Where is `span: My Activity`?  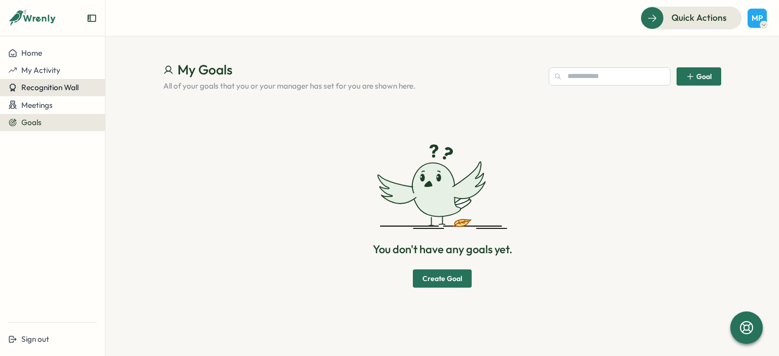
span: My Activity is located at coordinates (41, 70).